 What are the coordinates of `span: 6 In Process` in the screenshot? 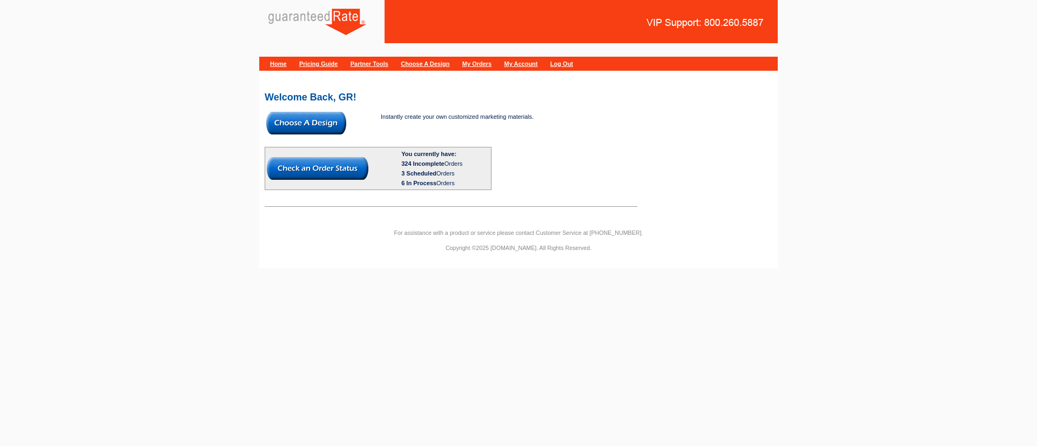 It's located at (419, 183).